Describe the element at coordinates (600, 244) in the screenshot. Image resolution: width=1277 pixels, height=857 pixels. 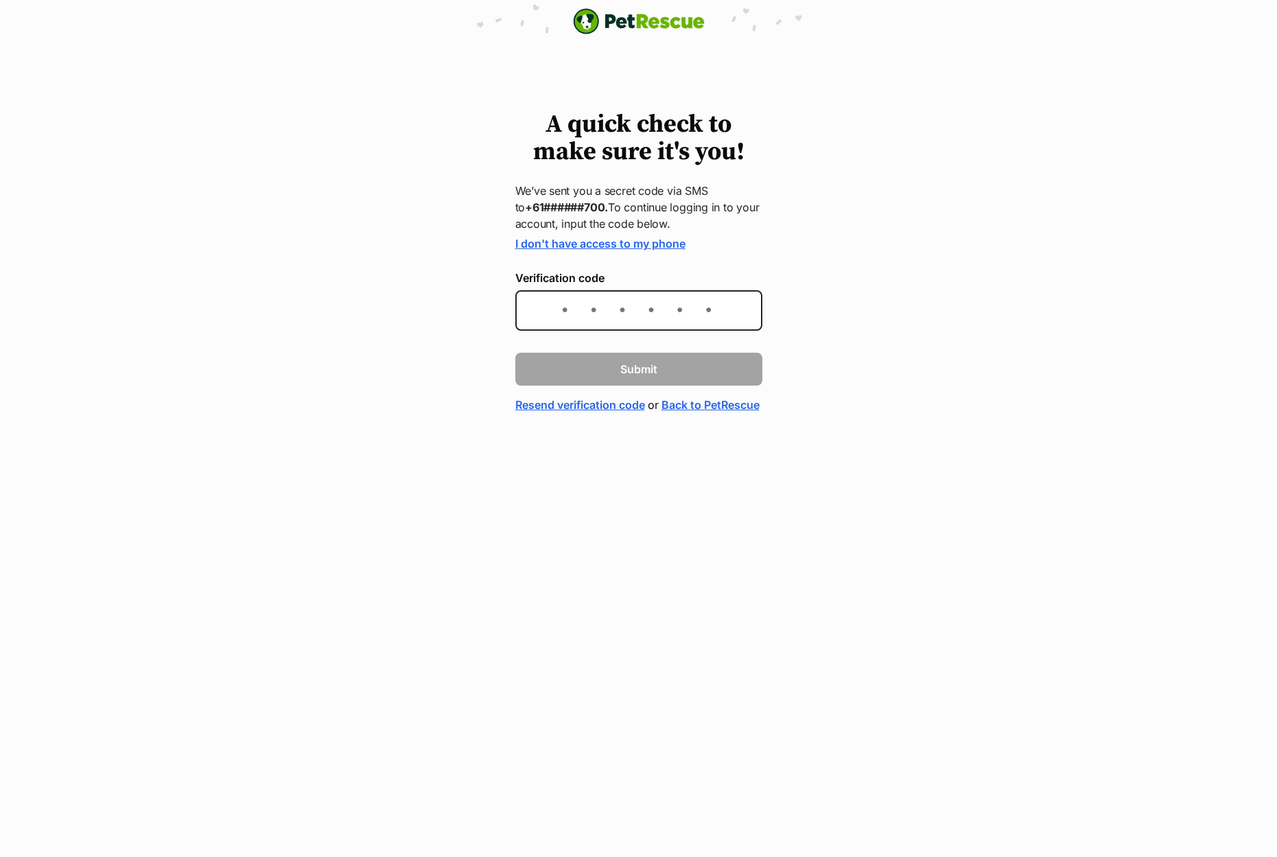
I see `a: I don't have access to my phone` at that location.